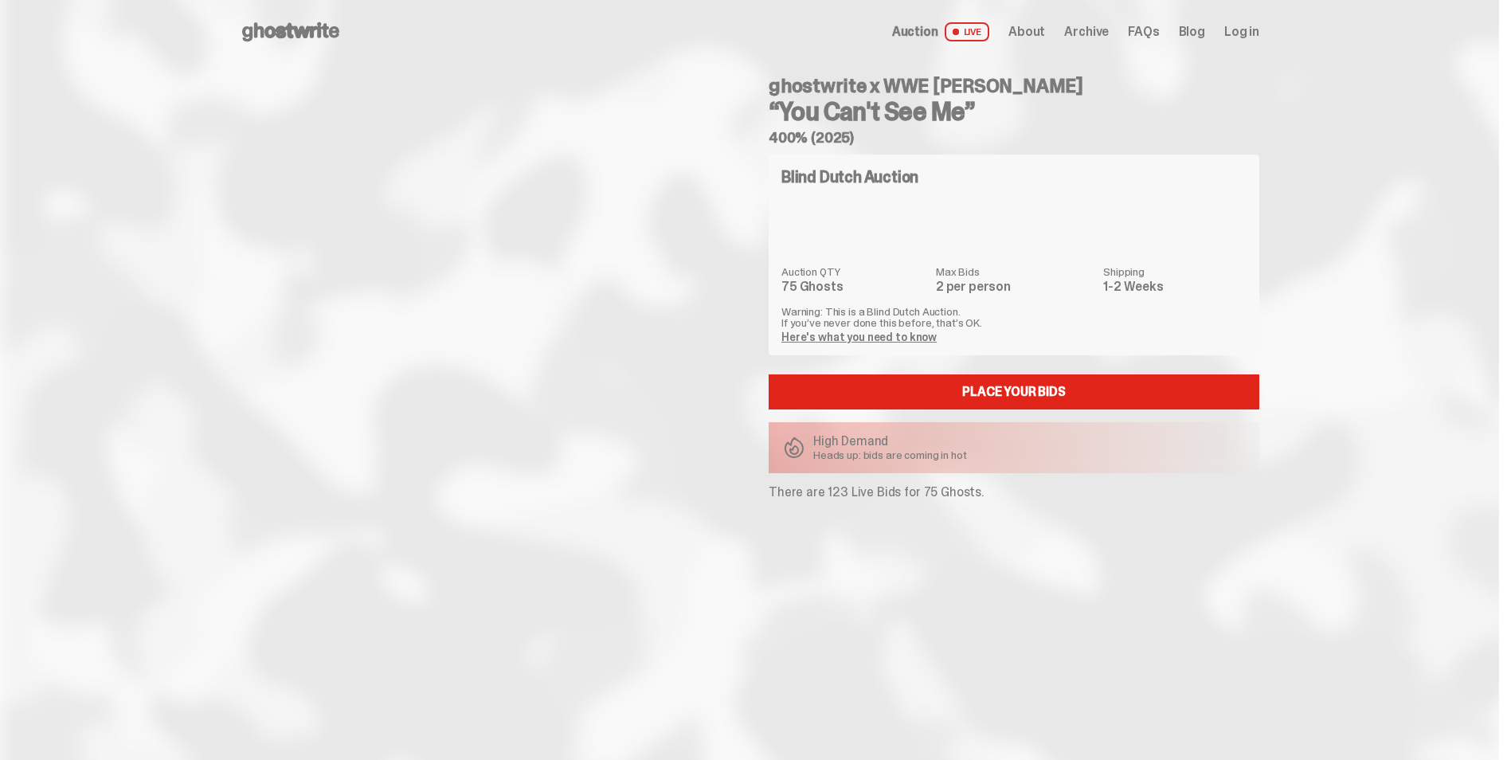  Describe the element at coordinates (1015, 272) in the screenshot. I see `dt: Max Bids` at that location.